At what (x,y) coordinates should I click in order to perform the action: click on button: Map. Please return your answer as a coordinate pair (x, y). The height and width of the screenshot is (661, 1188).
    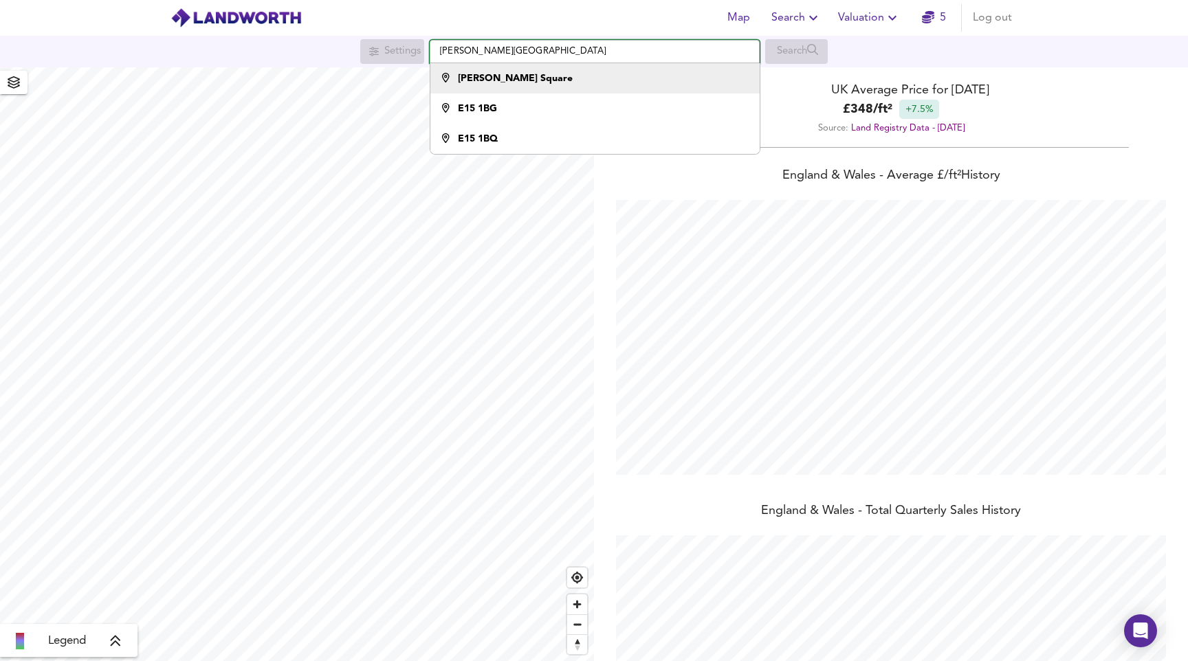
    Looking at the image, I should click on (738, 18).